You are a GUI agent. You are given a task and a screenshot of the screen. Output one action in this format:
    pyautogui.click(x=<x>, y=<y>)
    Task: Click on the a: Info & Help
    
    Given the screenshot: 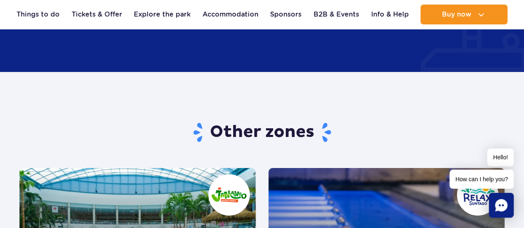 What is the action you would take?
    pyautogui.click(x=389, y=14)
    